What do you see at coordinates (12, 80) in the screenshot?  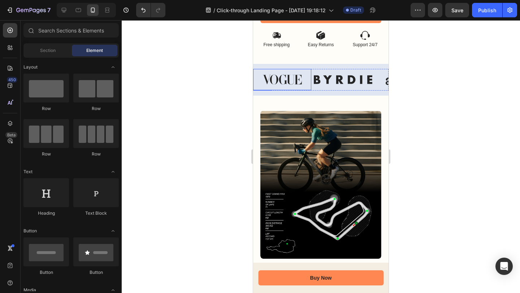 I see `div: 450` at bounding box center [12, 80].